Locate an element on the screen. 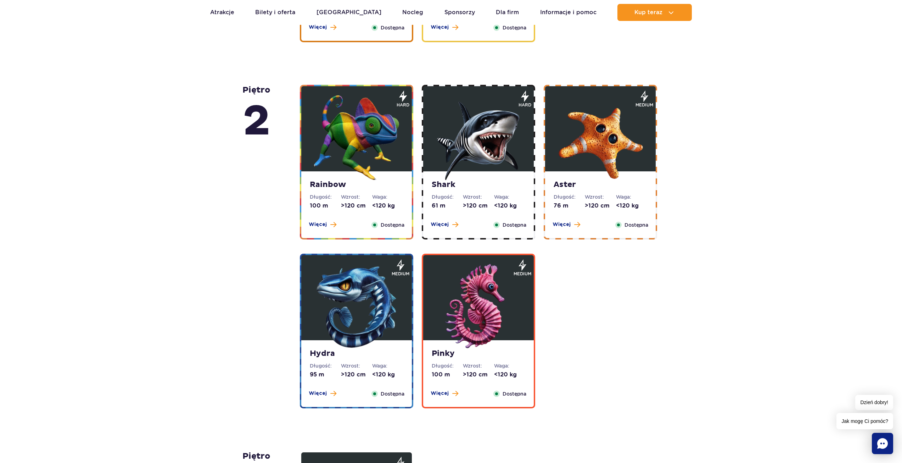 Image resolution: width=902 pixels, height=463 pixels. button: Kup teraz is located at coordinates (655, 12).